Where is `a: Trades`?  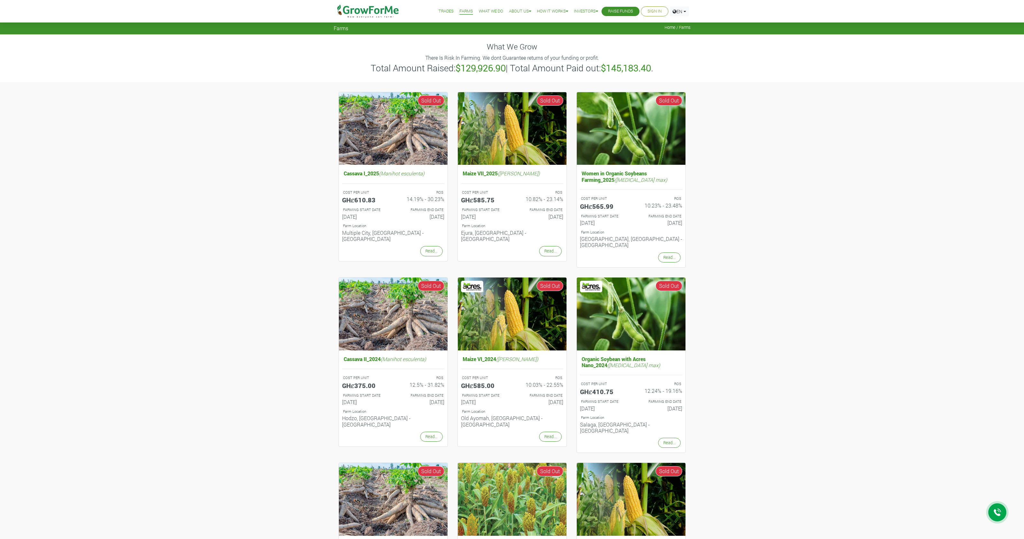
a: Trades is located at coordinates (446, 11).